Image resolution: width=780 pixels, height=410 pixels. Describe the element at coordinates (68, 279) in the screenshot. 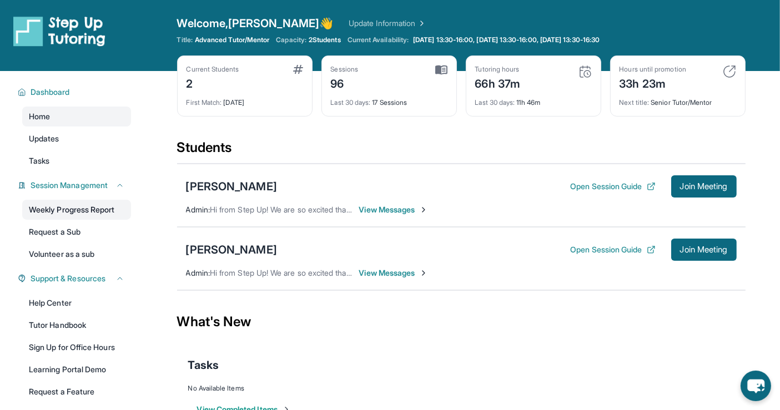

I see `span: Support & Resources` at that location.